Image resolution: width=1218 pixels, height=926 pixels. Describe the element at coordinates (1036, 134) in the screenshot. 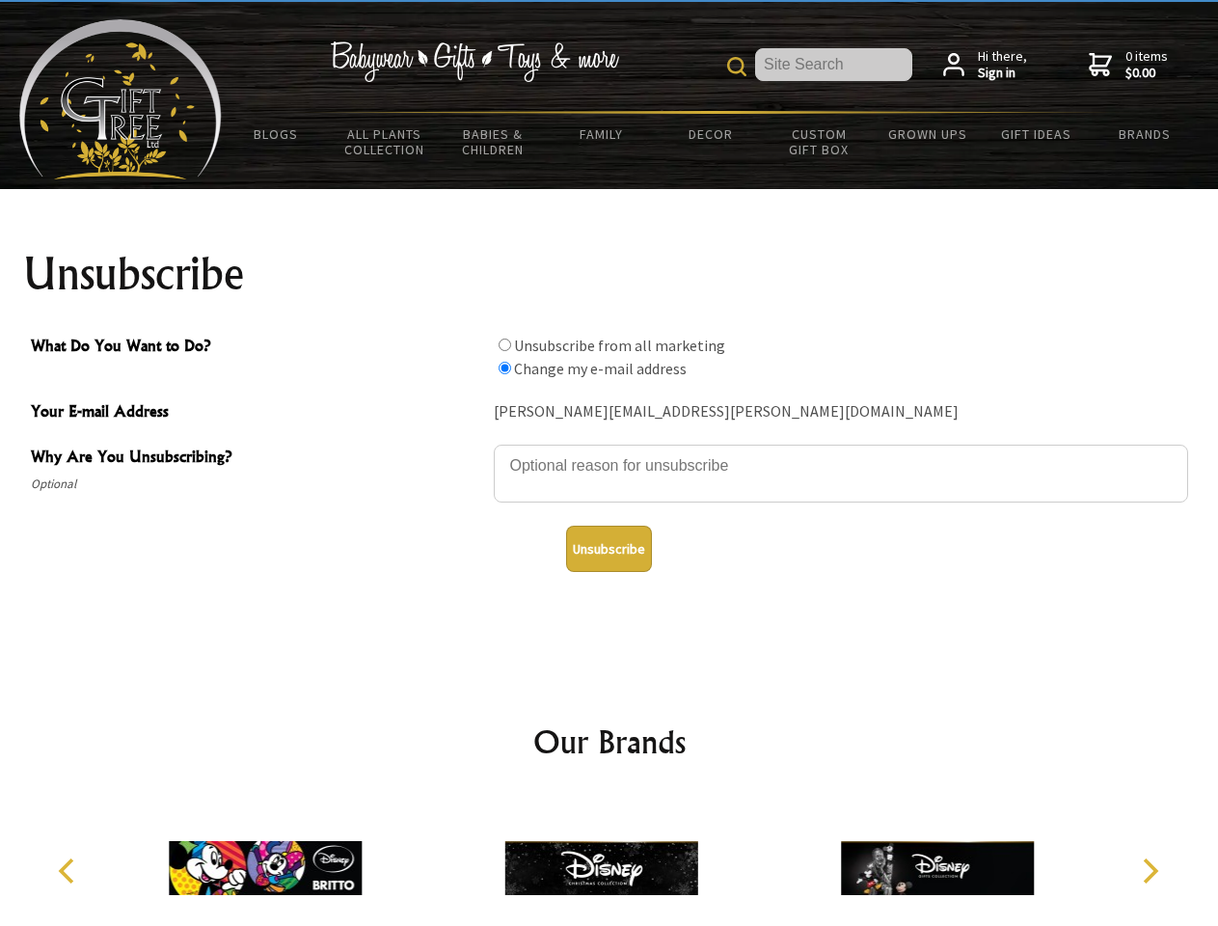

I see `a: Gift Ideas` at that location.